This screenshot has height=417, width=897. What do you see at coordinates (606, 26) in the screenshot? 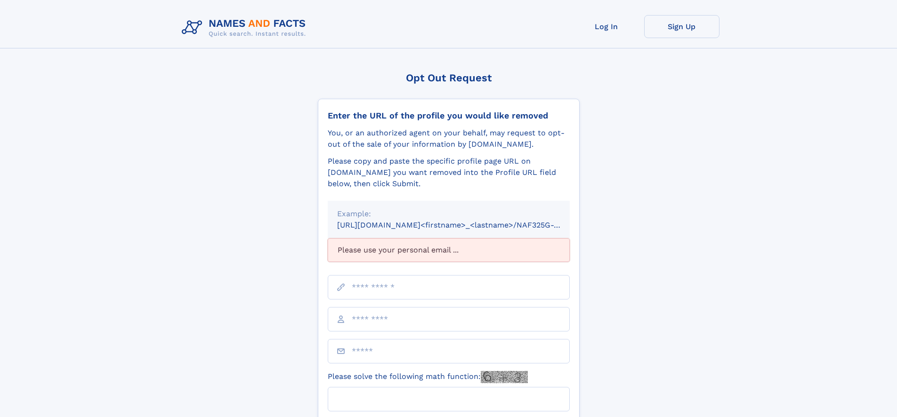
I see `a: Log In` at bounding box center [606, 26].